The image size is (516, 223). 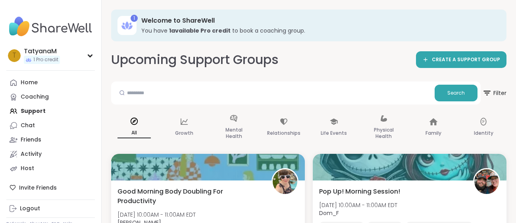 What do you see at coordinates (190, 196) in the screenshot?
I see `span: Good Morning Body Doubling For Productivity` at bounding box center [190, 196].